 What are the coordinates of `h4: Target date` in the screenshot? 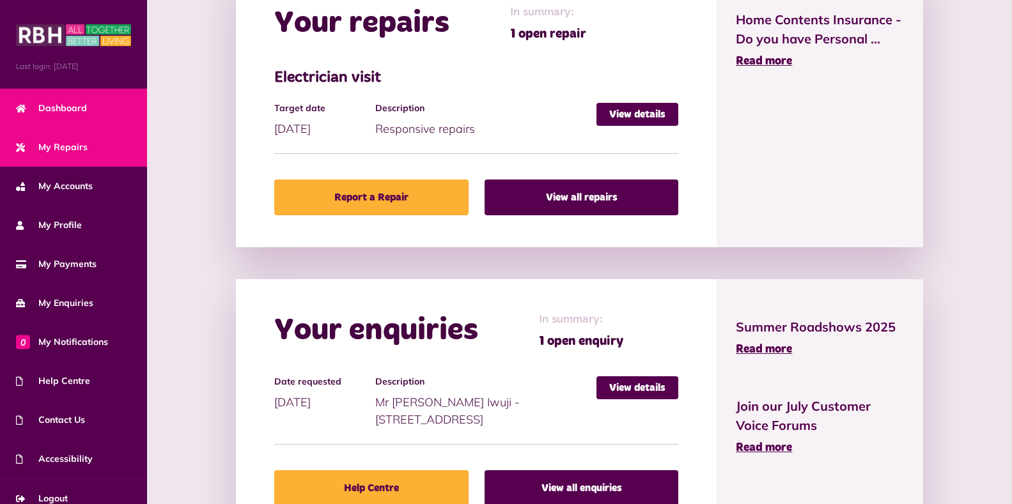 It's located at (322, 108).